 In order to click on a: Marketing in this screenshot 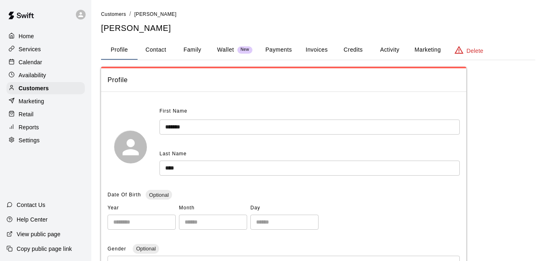, I will do `click(45, 101)`.